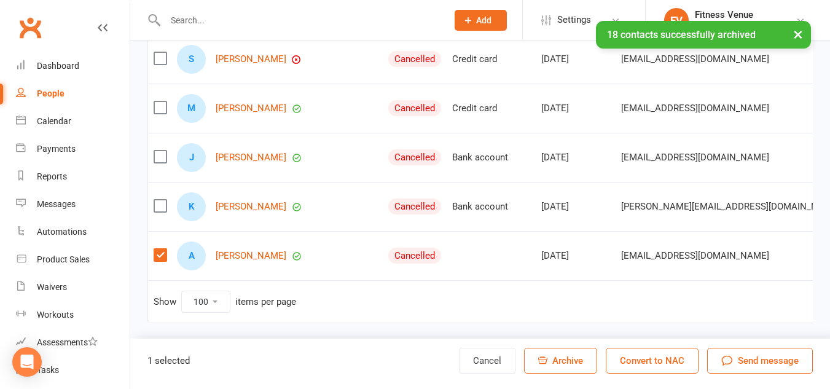 The image size is (830, 389). I want to click on span: Archive, so click(568, 361).